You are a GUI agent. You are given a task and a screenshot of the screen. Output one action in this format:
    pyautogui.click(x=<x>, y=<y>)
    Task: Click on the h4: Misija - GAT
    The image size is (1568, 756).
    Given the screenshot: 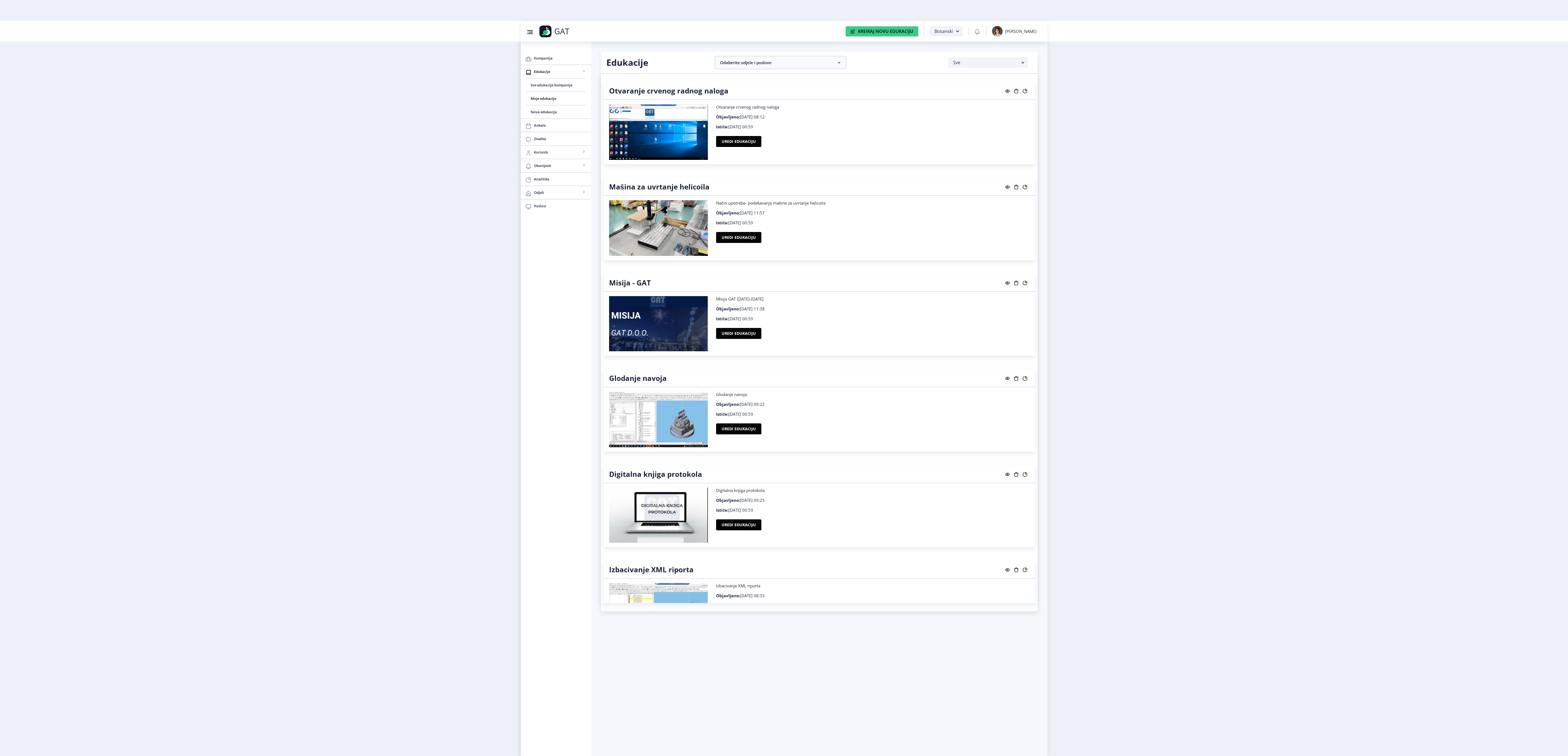 What is the action you would take?
    pyautogui.click(x=630, y=283)
    